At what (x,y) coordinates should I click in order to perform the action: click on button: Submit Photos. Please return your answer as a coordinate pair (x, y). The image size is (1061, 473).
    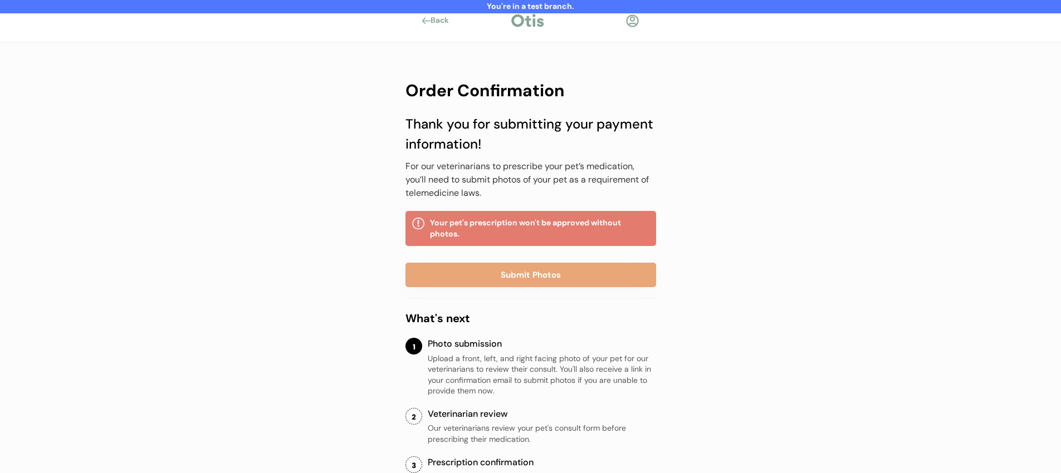
    Looking at the image, I should click on (531, 275).